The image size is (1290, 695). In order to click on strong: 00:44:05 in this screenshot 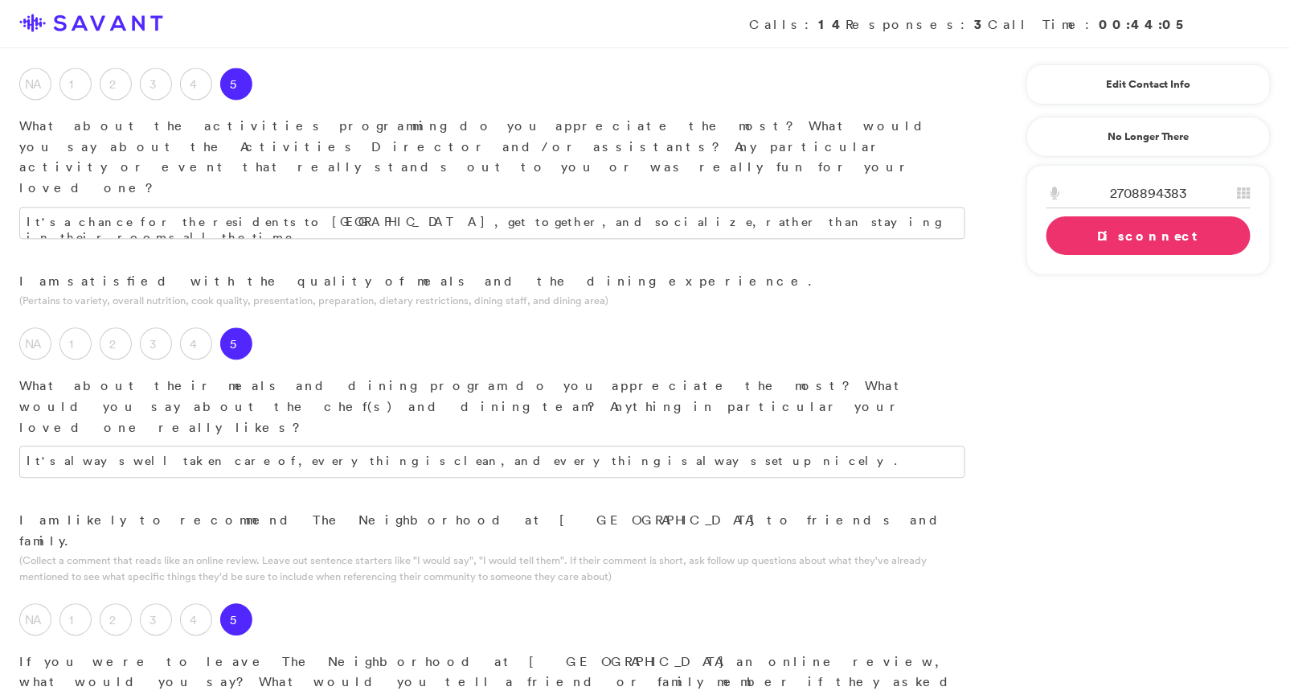, I will do `click(1145, 24)`.